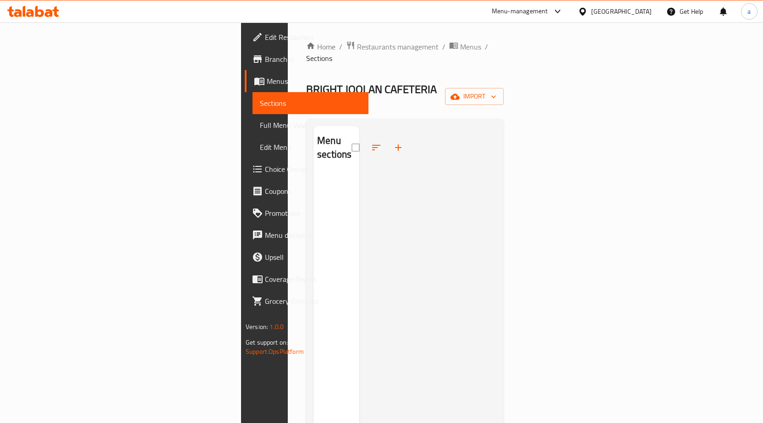 The height and width of the screenshot is (423, 763). I want to click on nav: breadcrumb, so click(405, 52).